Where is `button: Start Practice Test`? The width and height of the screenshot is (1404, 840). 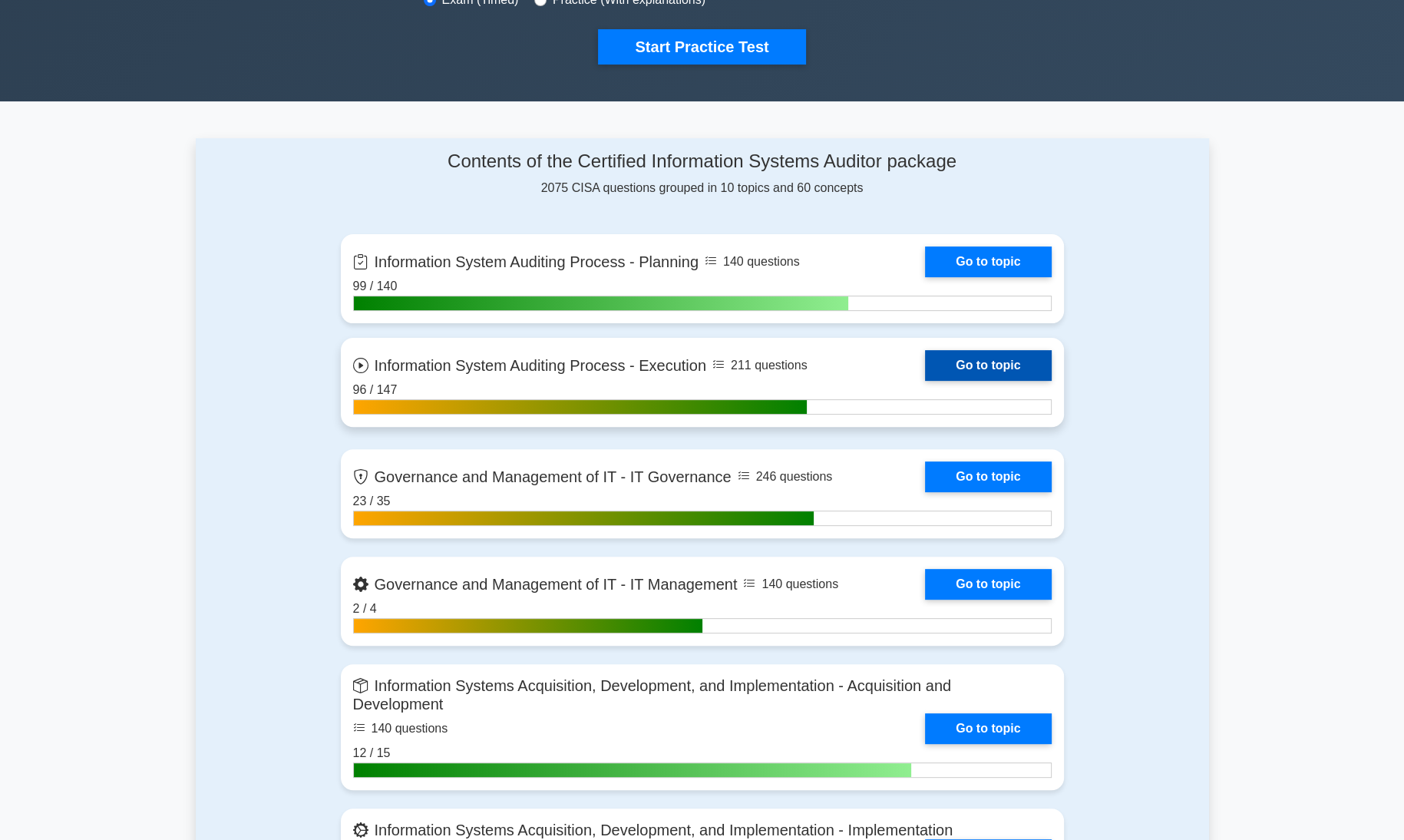
button: Start Practice Test is located at coordinates (702, 47).